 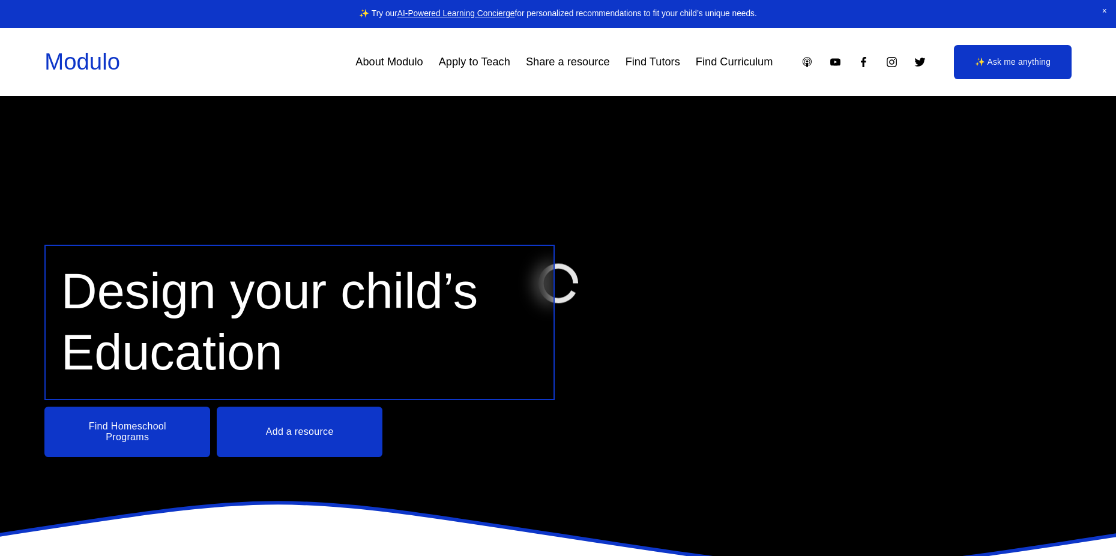 I want to click on a: Apple Podcasts, so click(x=807, y=62).